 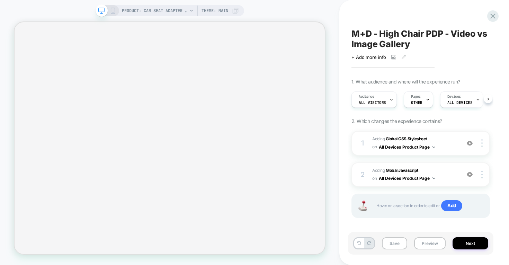 What do you see at coordinates (363, 206) in the screenshot?
I see `img: Joystick` at bounding box center [363, 206].